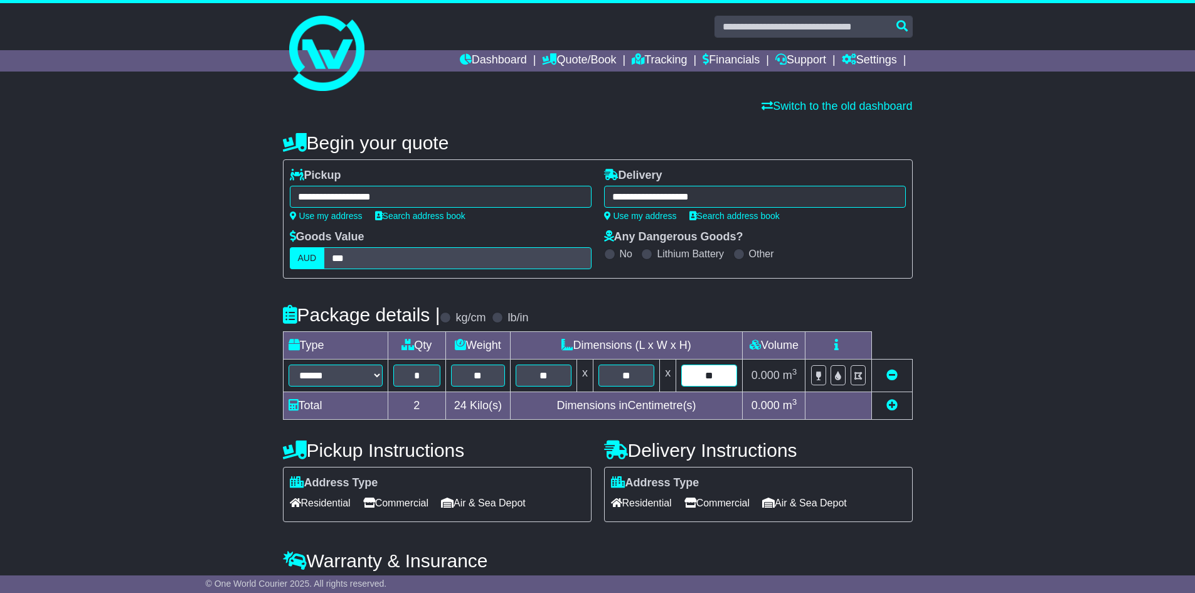 The image size is (1195, 593). Describe the element at coordinates (761, 253) in the screenshot. I see `label: Other` at that location.